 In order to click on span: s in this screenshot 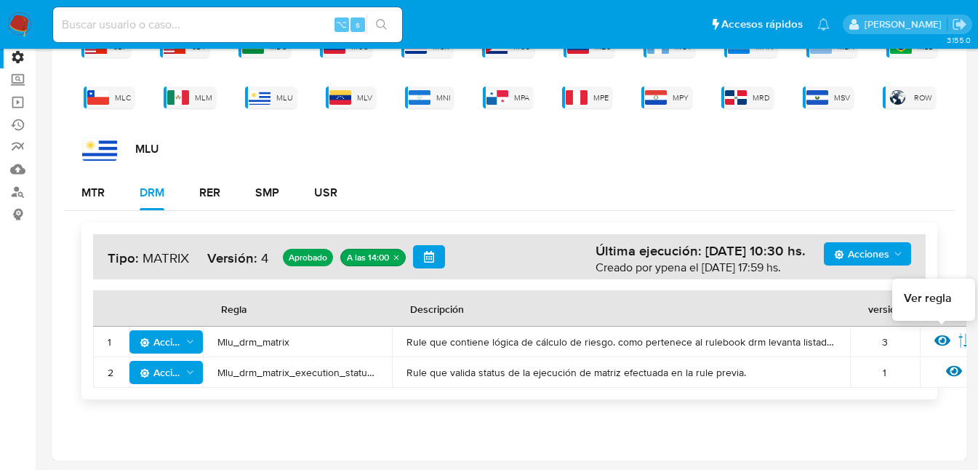, I will do `click(358, 24)`.